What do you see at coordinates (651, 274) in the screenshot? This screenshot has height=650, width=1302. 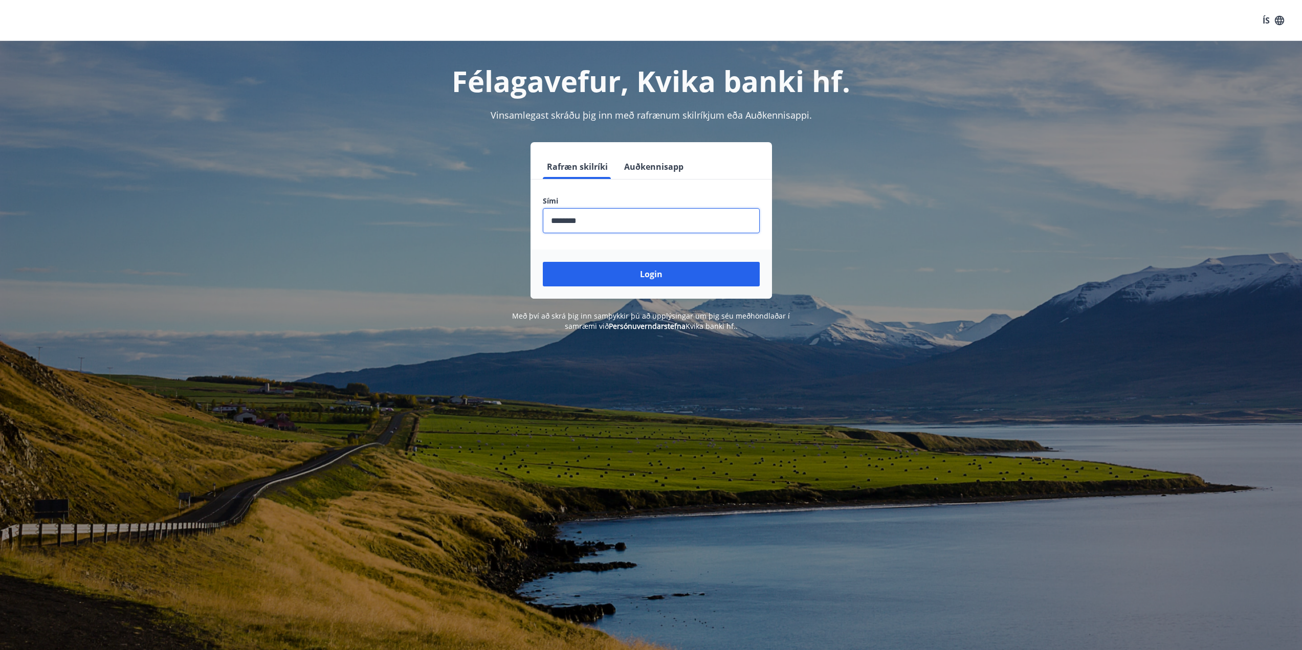 I see `button: Login` at bounding box center [651, 274].